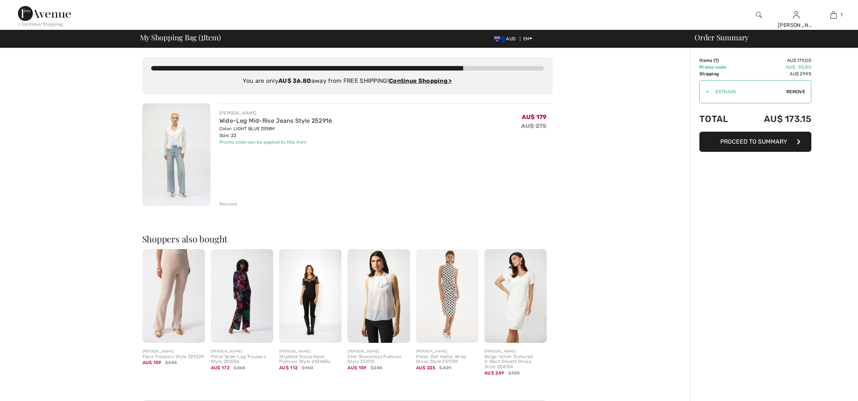  What do you see at coordinates (308, 368) in the screenshot?
I see `span: $160` at bounding box center [308, 368].